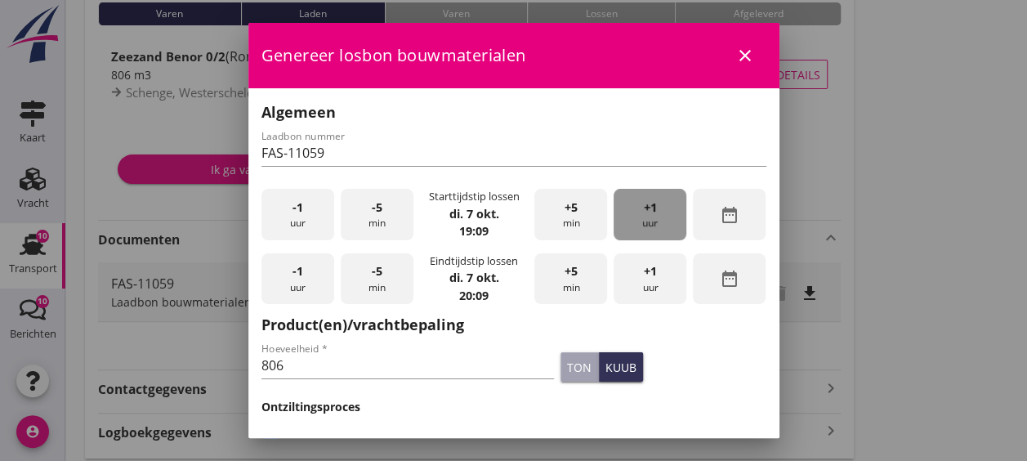 The height and width of the screenshot is (461, 1027). I want to click on div: Starttijdstip lossen, so click(473, 196).